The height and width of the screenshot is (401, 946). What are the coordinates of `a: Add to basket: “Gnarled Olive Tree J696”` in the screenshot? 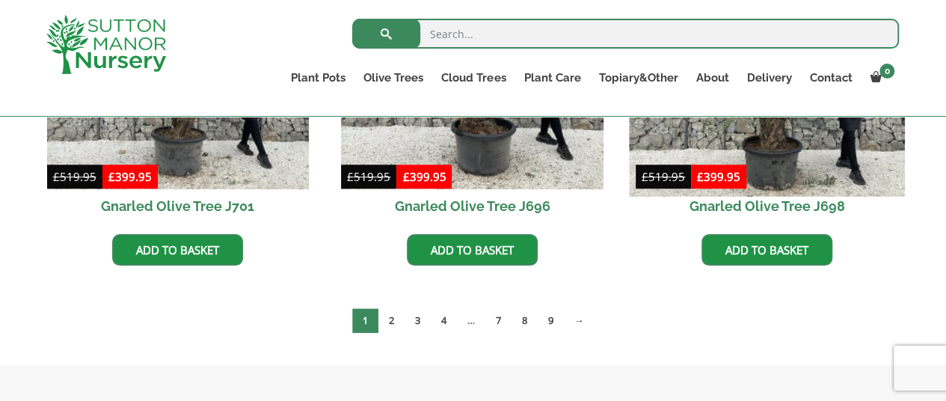 It's located at (472, 250).